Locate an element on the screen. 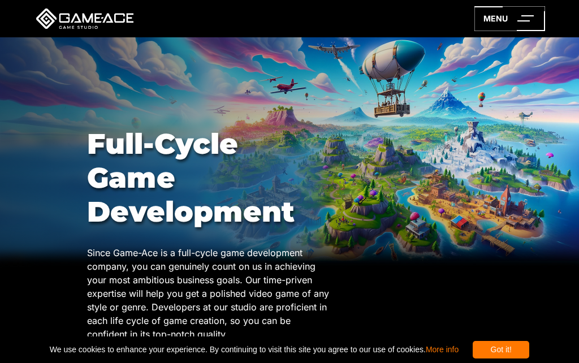 The image size is (579, 363). p: Since Game-Ace is a full-cycle game development company, you can genuinely count on us in achievi... is located at coordinates (209, 294).